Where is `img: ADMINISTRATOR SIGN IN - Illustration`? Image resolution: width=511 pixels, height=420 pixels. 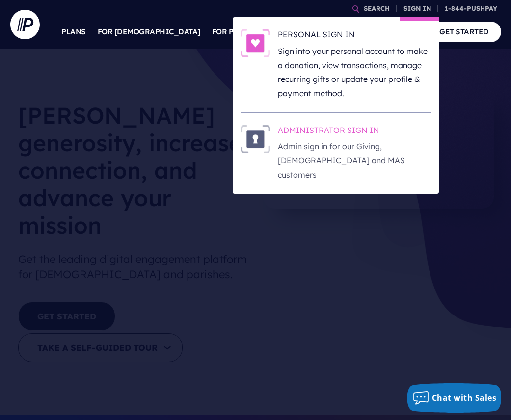 img: ADMINISTRATOR SIGN IN - Illustration is located at coordinates (255, 139).